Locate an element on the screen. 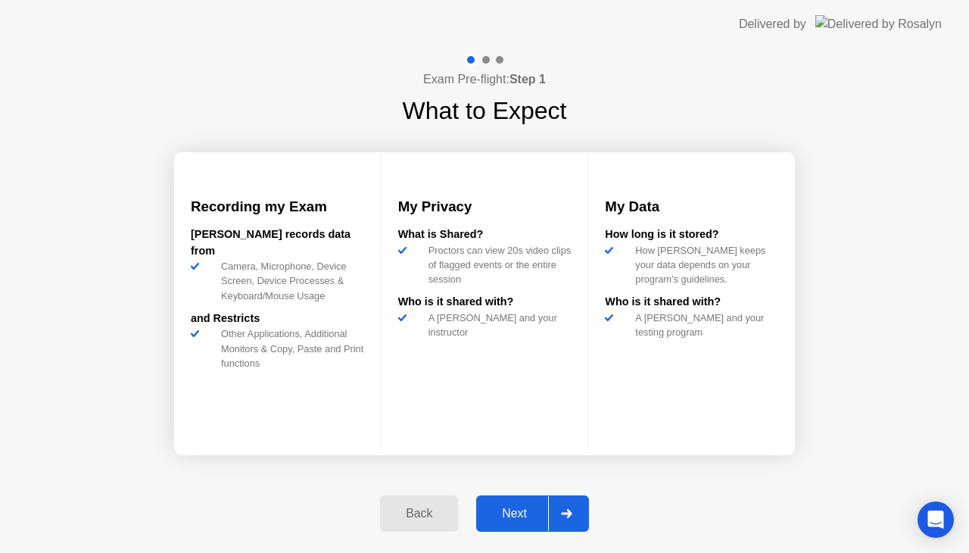  div: Proctors can view 20s video clips of flagged events or the entire session is located at coordinates (497, 265).